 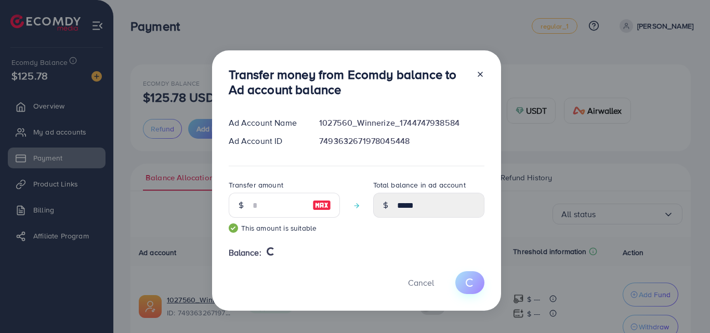 What do you see at coordinates (401, 141) in the screenshot?
I see `div: 7493632671978045448` at bounding box center [401, 141].